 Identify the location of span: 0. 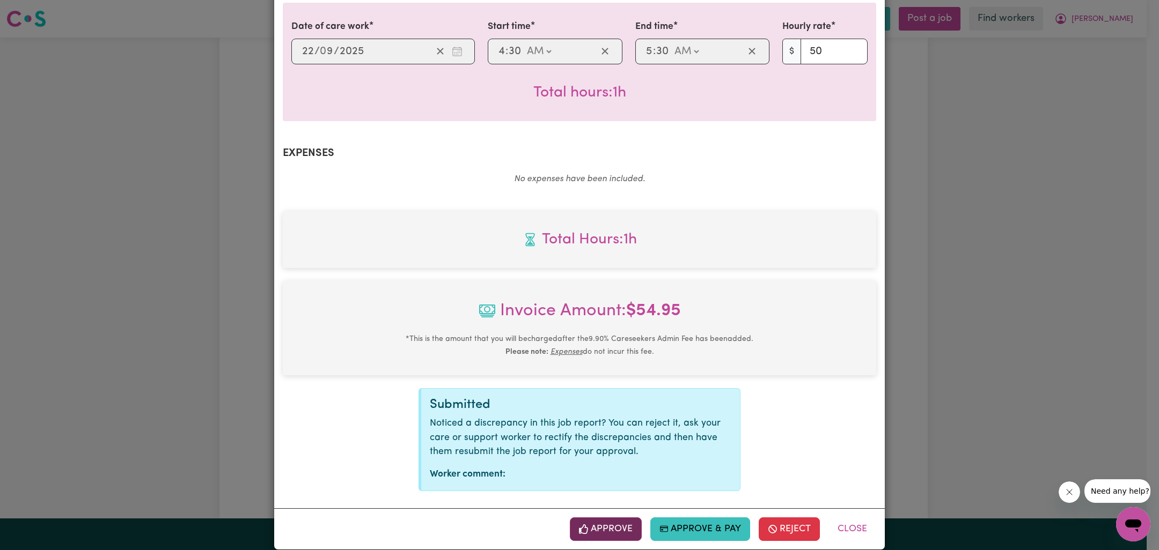
(323, 51).